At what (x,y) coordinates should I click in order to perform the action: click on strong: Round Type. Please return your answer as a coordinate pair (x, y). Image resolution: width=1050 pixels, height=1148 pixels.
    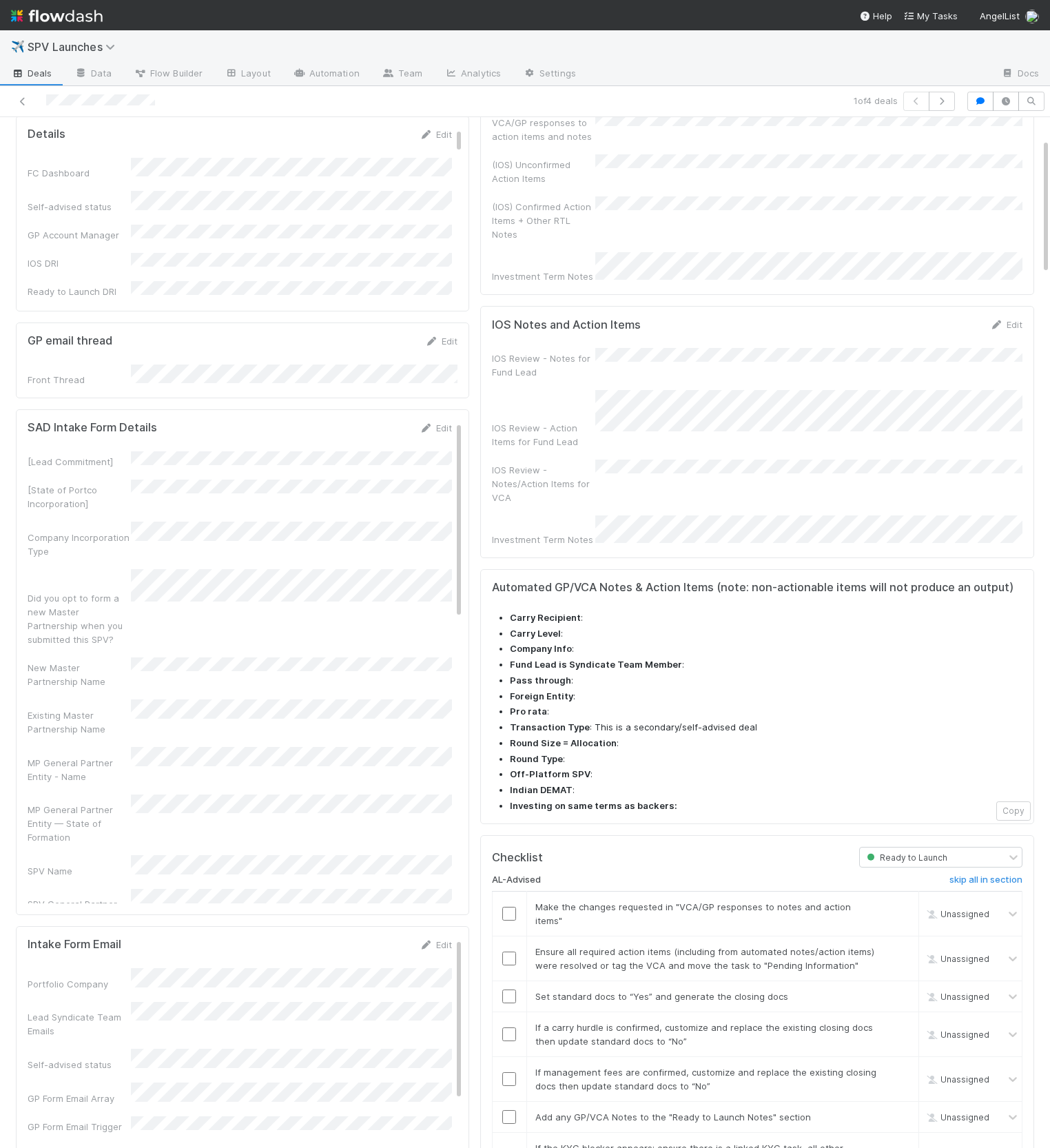
    Looking at the image, I should click on (536, 759).